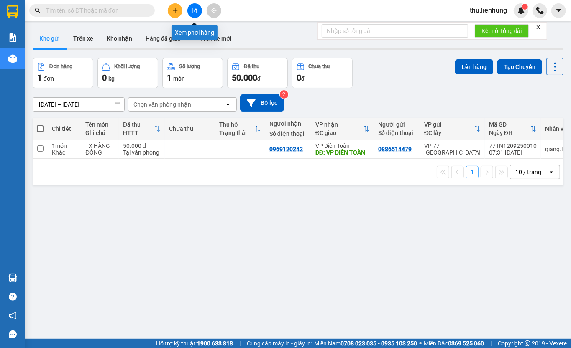 This screenshot has height=348, width=571. Describe the element at coordinates (142, 146) in the screenshot. I see `div: 50.000 đ` at that location.